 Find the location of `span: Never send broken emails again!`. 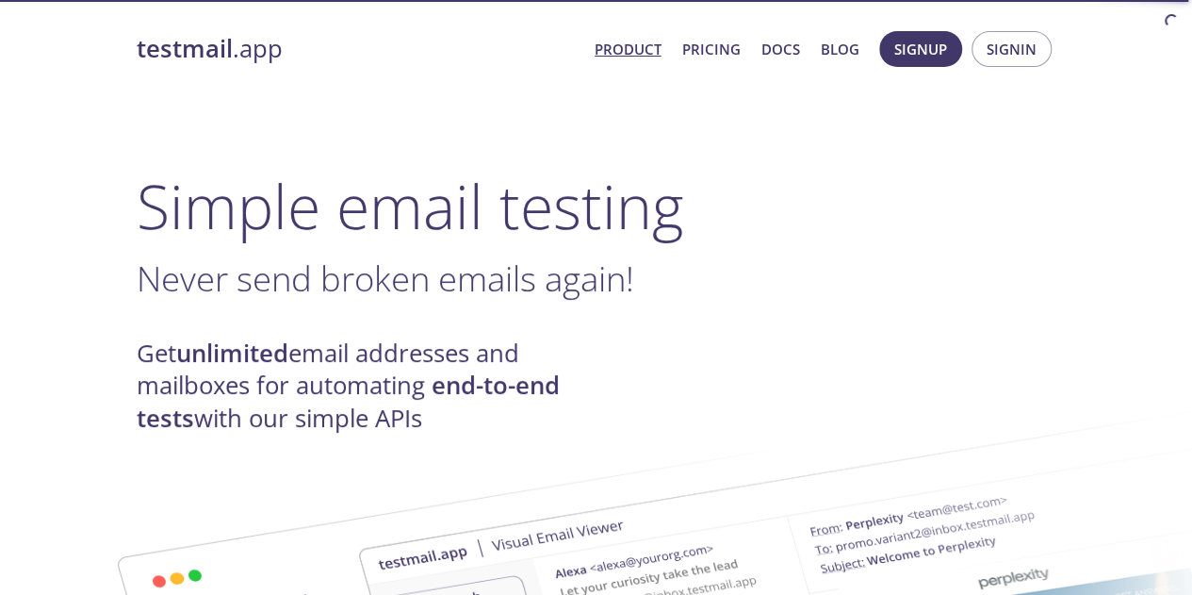

span: Never send broken emails again! is located at coordinates (386, 278).